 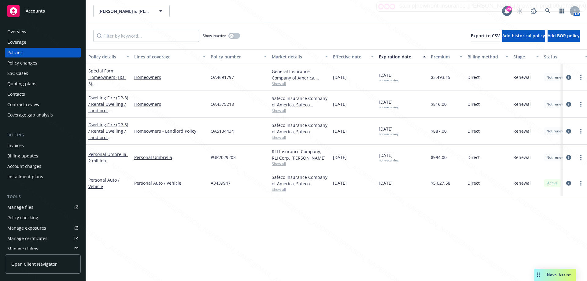 What do you see at coordinates (16, 146) in the screenshot?
I see `div: Invoices` at bounding box center [16, 146].